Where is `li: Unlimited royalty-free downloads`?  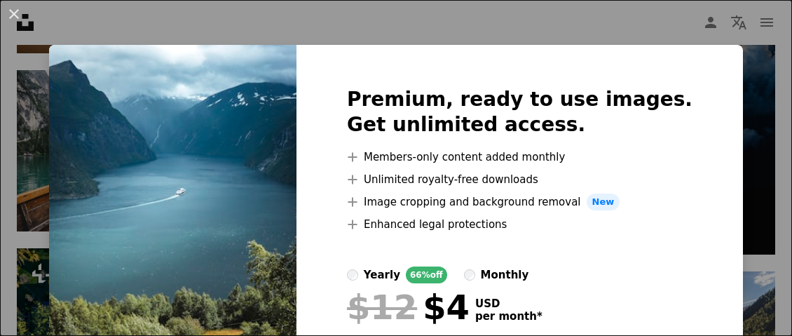 li: Unlimited royalty-free downloads is located at coordinates (519, 179).